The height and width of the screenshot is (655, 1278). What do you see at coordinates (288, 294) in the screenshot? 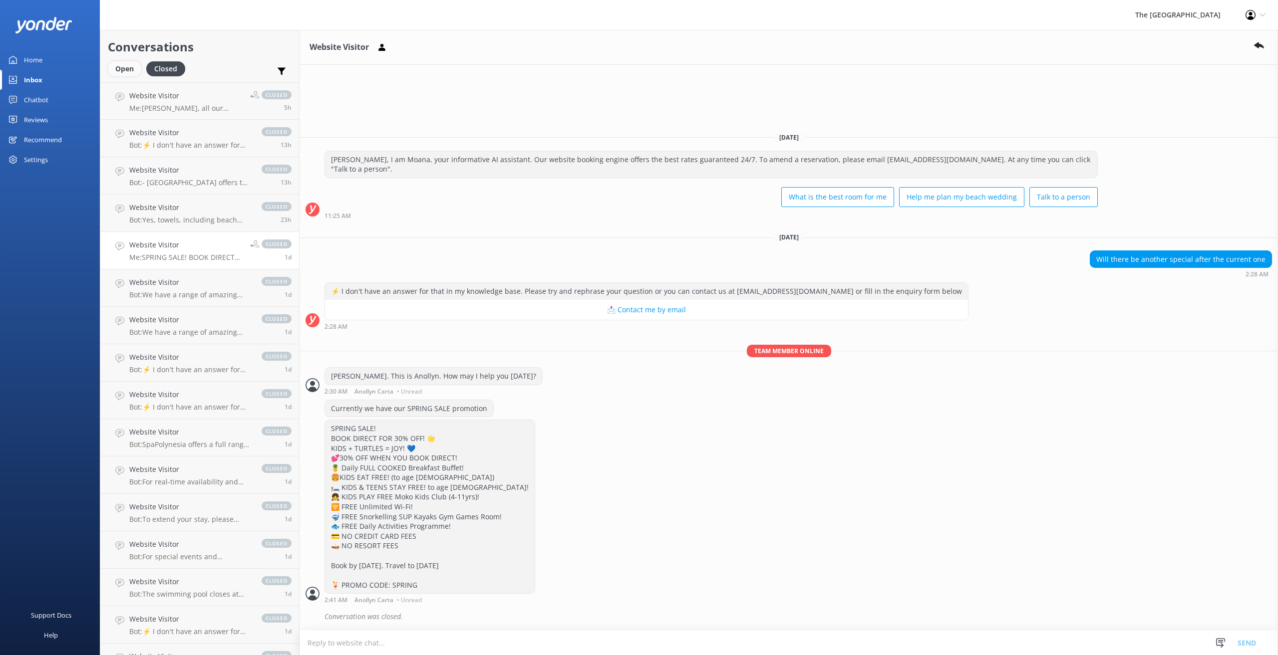
I see `span: Oct 09 2025 08:37am (UTC -10:00) Pacific/Honolulu` at bounding box center [288, 294].